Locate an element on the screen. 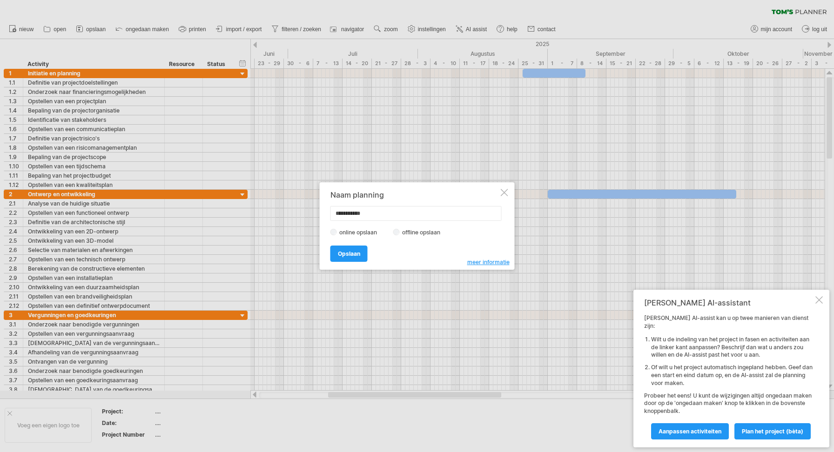 This screenshot has width=834, height=452. a: Opslaan is located at coordinates (349, 254).